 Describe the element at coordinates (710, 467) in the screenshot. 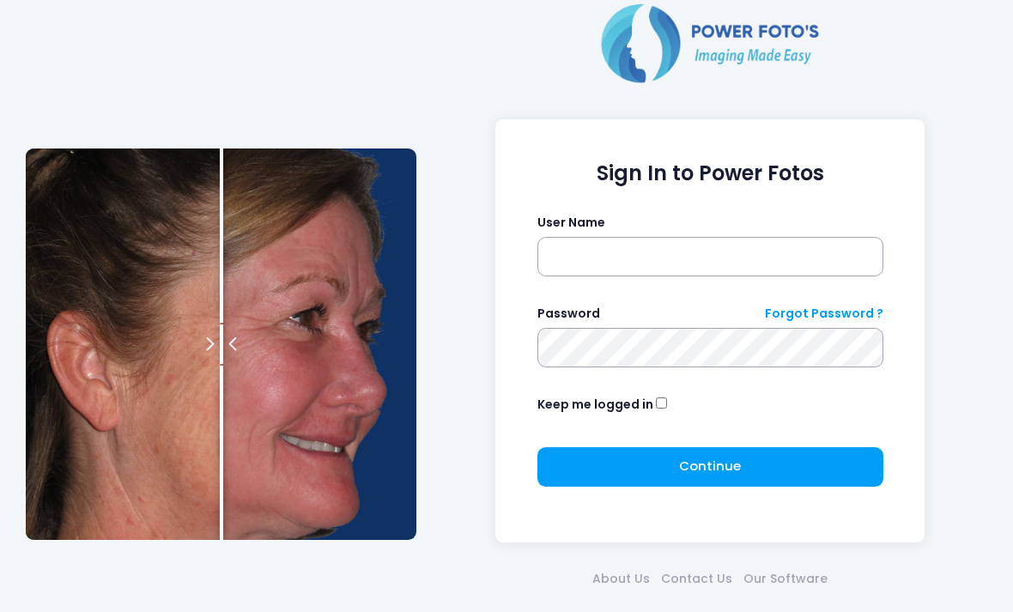

I see `button: Continue` at that location.